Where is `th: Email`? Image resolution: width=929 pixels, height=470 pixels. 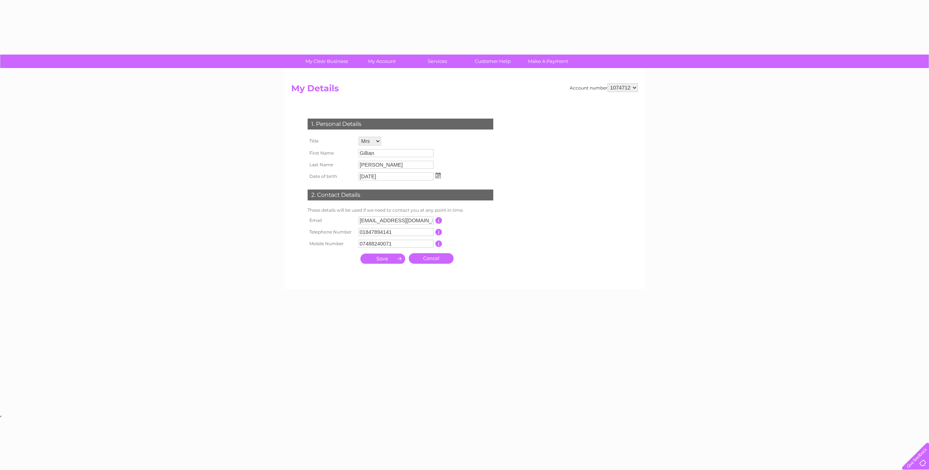
th: Email is located at coordinates (331, 221).